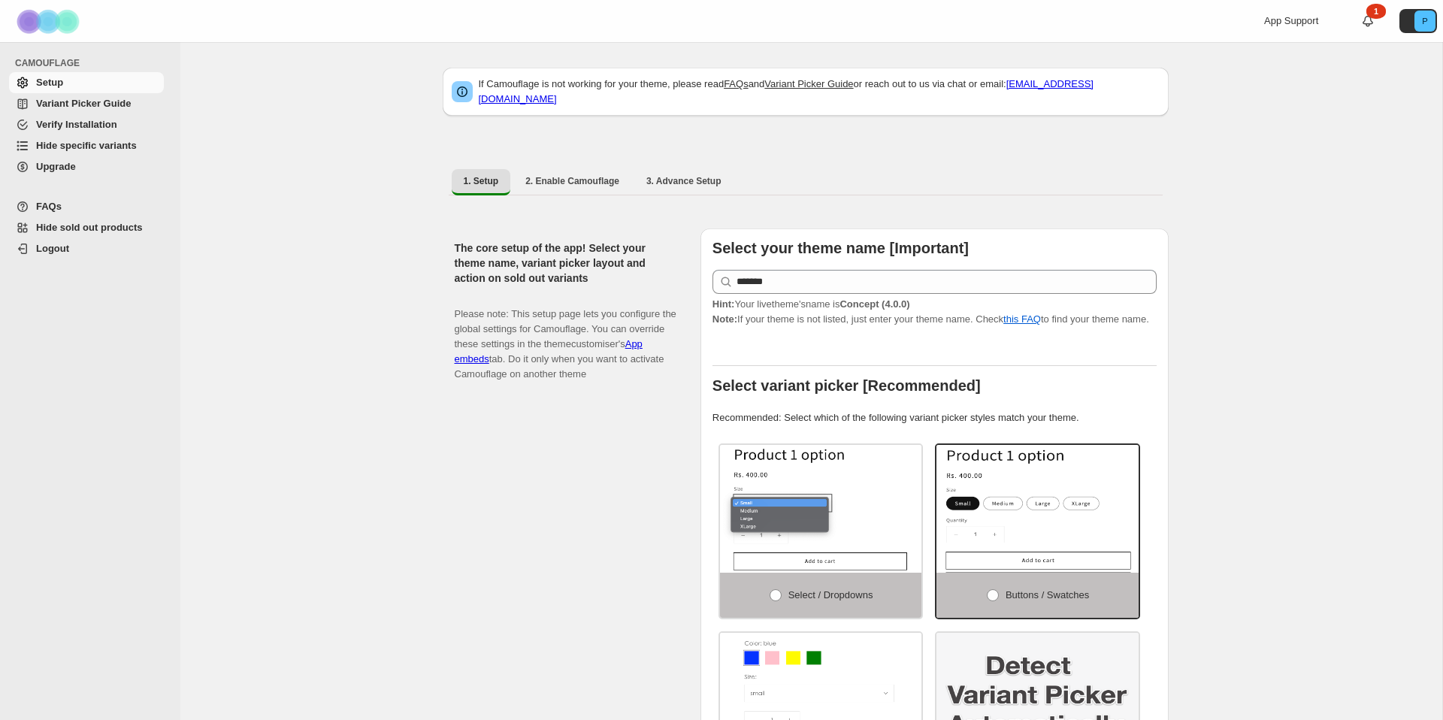 The height and width of the screenshot is (720, 1443). What do you see at coordinates (1425, 21) in the screenshot?
I see `text: P` at bounding box center [1425, 21].